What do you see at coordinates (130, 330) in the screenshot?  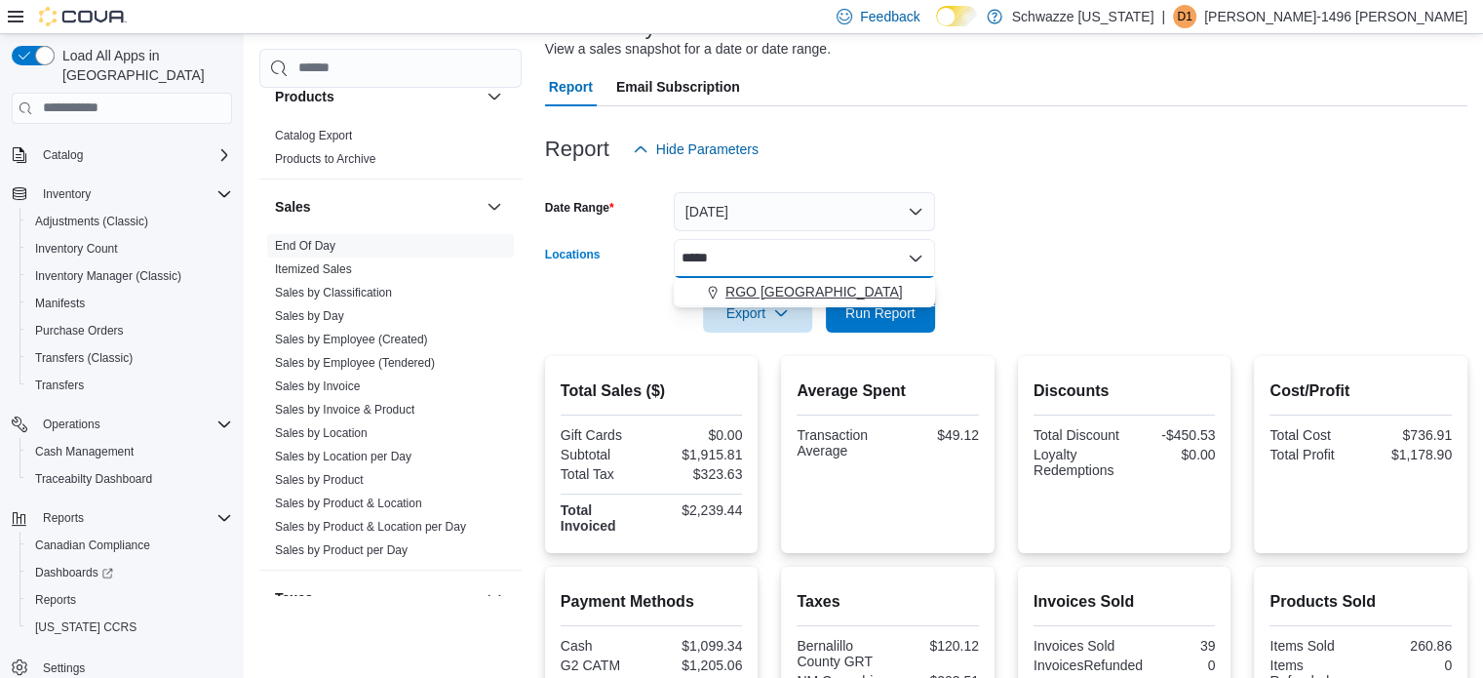 I see `button: Purchase Orders` at bounding box center [130, 330].